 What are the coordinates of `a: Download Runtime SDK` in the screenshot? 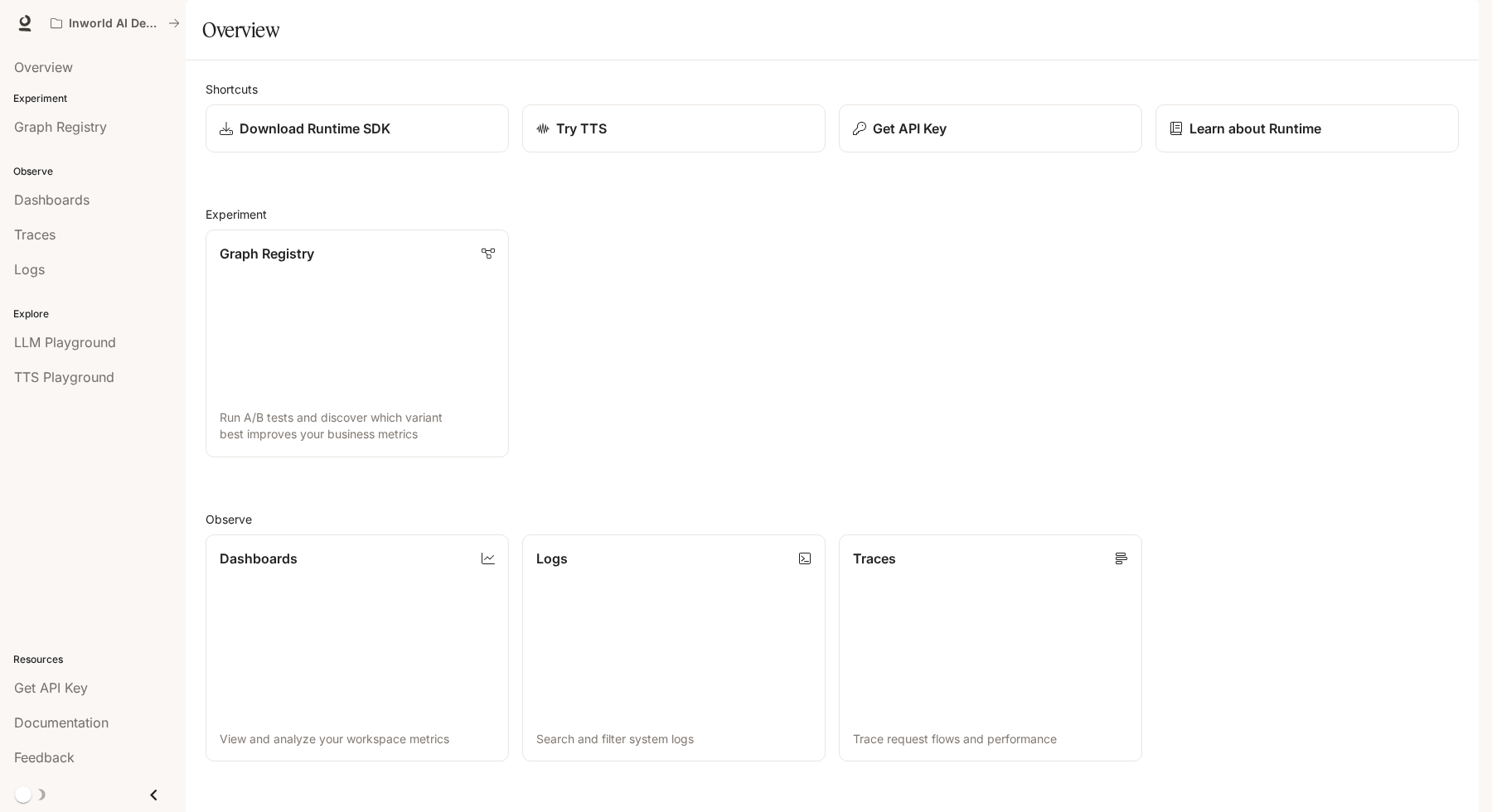 It's located at (357, 129).